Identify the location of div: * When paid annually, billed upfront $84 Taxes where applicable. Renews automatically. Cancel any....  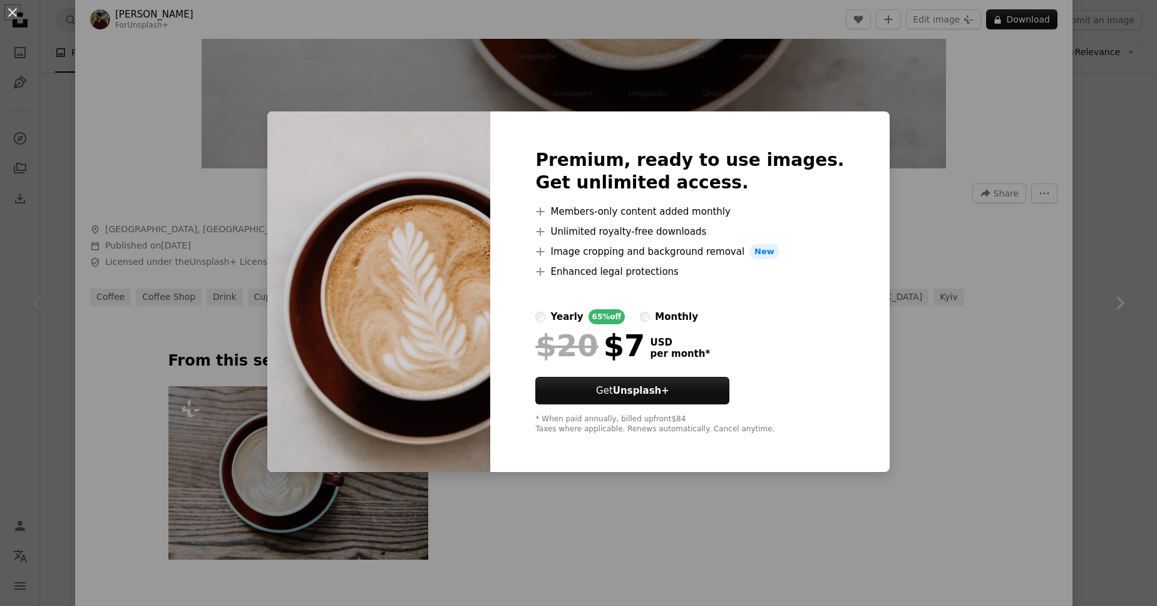
(690, 425).